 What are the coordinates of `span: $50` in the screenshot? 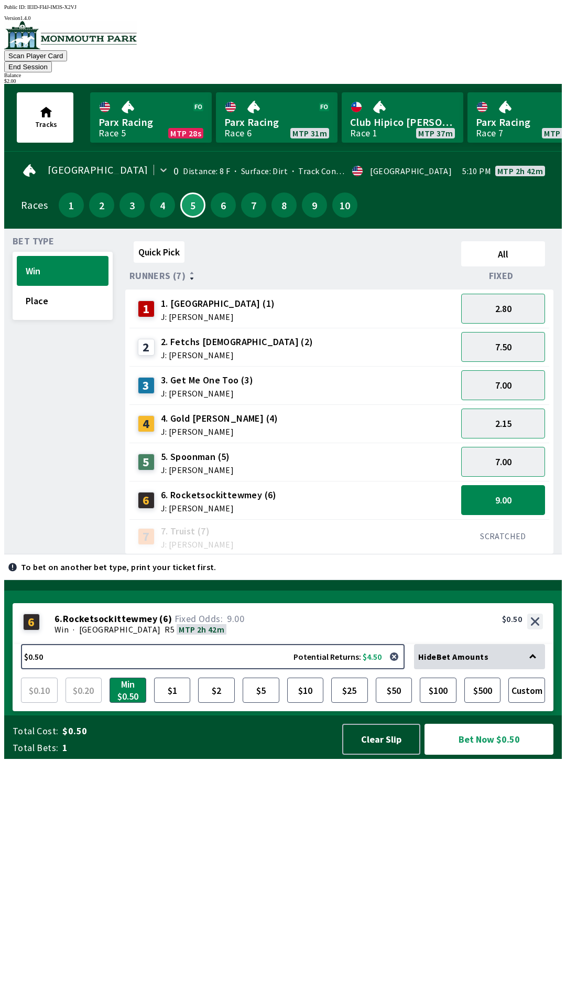 It's located at (394, 690).